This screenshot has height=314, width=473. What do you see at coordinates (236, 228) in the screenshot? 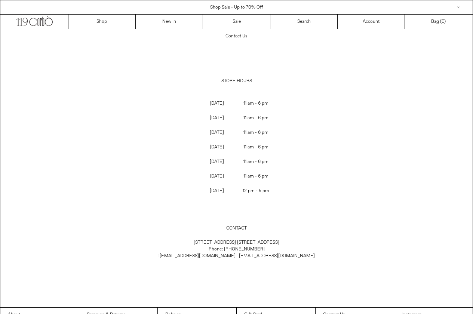
I see `p: CONTACT` at bounding box center [236, 228].